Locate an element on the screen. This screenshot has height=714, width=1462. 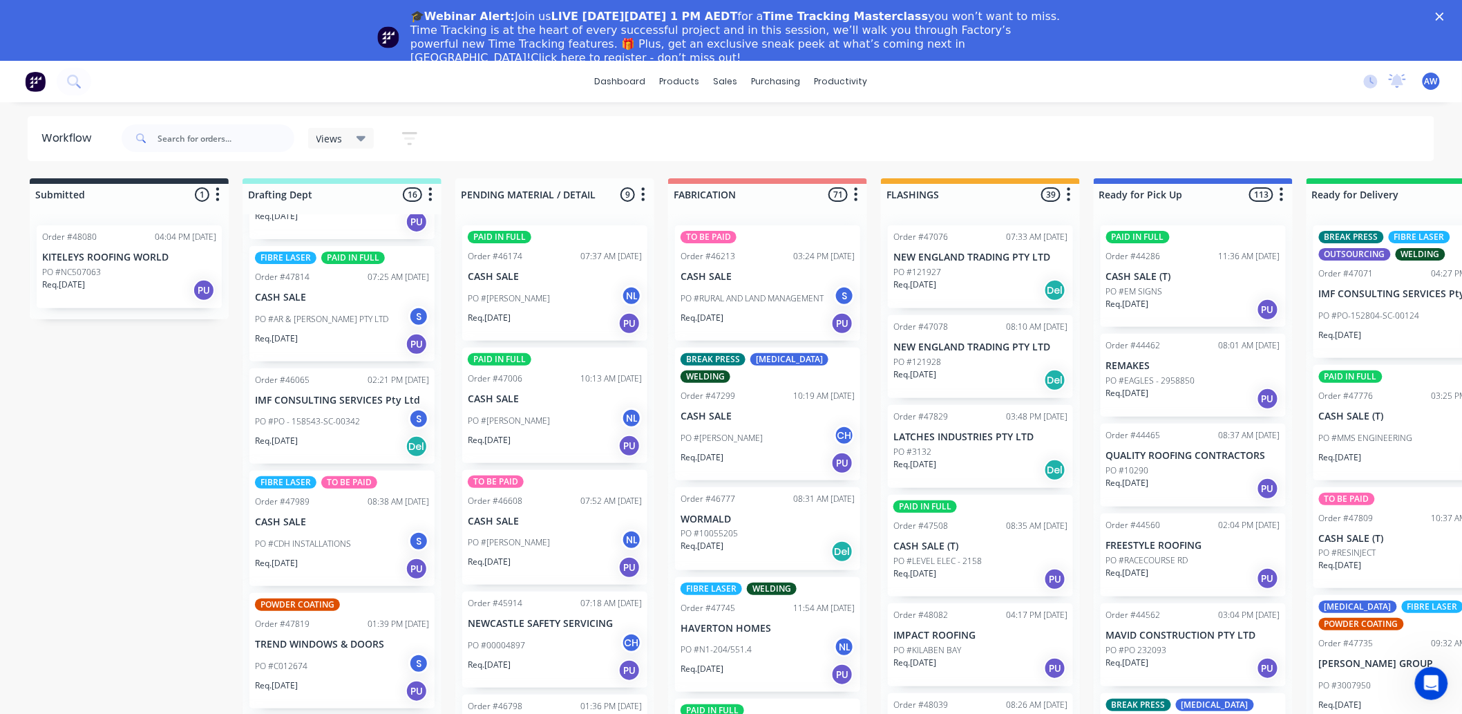
a: dashboard is located at coordinates (620, 82).